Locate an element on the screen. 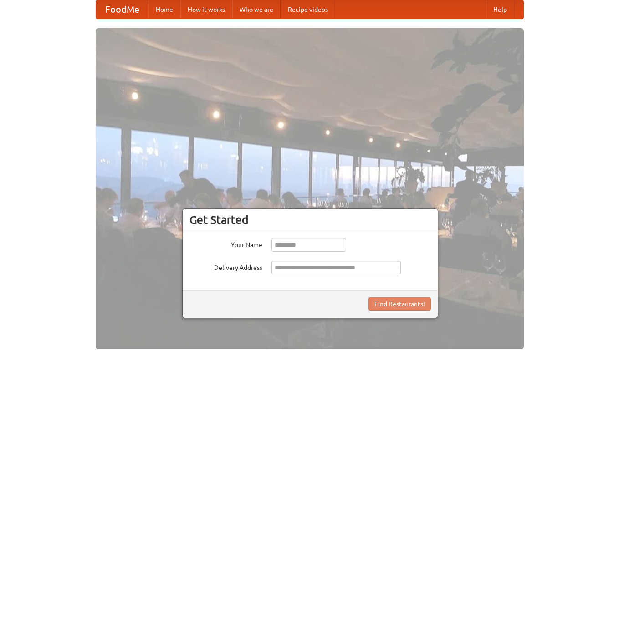  label: Your Name is located at coordinates (226, 244).